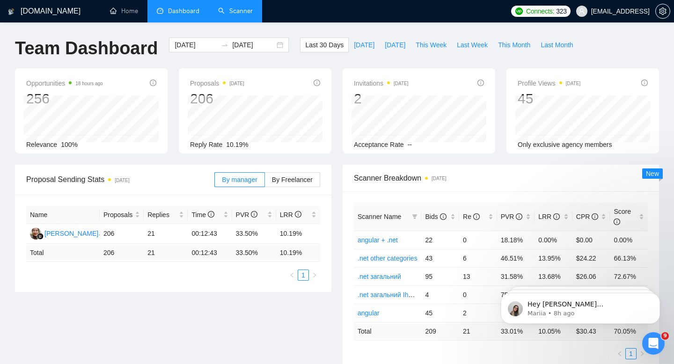  I want to click on td: 00:12:43, so click(210, 234).